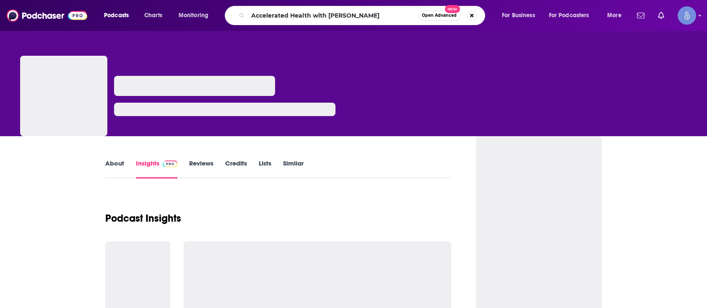 The width and height of the screenshot is (707, 308). What do you see at coordinates (201, 169) in the screenshot?
I see `a: Reviews` at bounding box center [201, 169].